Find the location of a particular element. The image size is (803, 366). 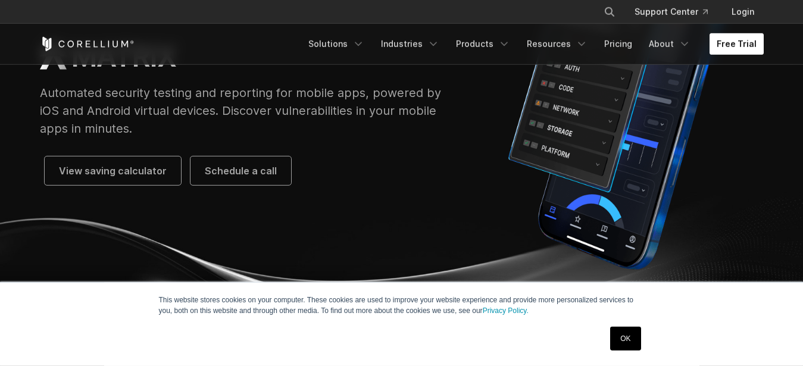

a: Support Center is located at coordinates (671, 12).